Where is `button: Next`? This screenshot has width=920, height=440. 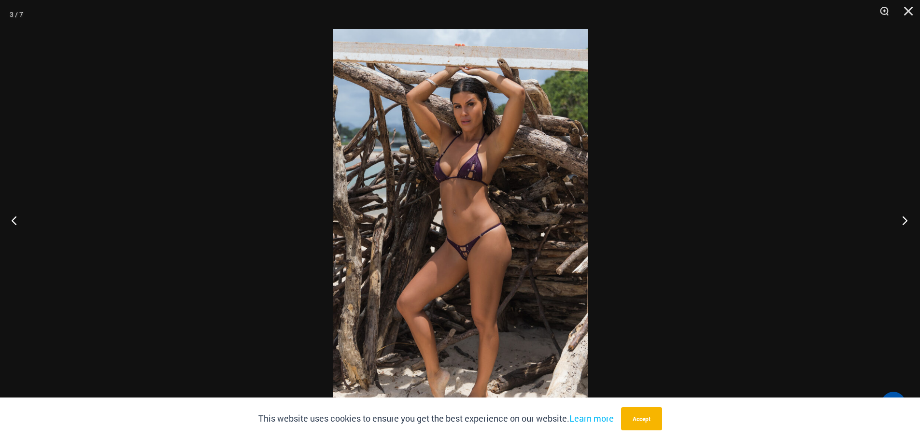
button: Next is located at coordinates (902, 220).